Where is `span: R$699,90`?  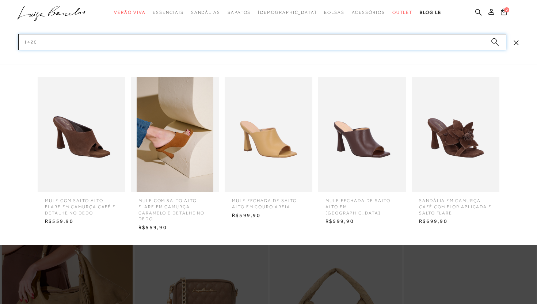
span: R$699,90 is located at coordinates (456, 222).